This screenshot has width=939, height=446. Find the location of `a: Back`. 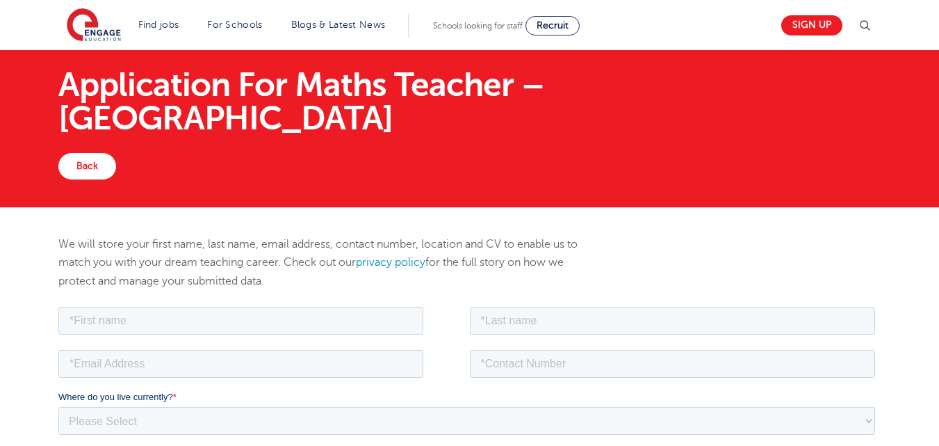

a: Back is located at coordinates (87, 166).